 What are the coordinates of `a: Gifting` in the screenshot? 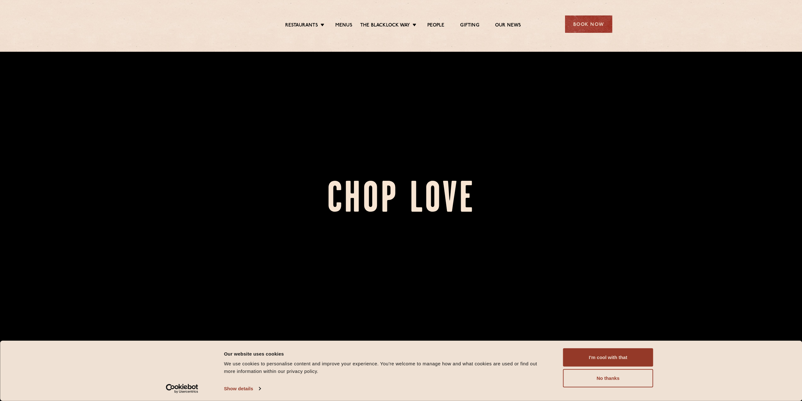 It's located at (470, 26).